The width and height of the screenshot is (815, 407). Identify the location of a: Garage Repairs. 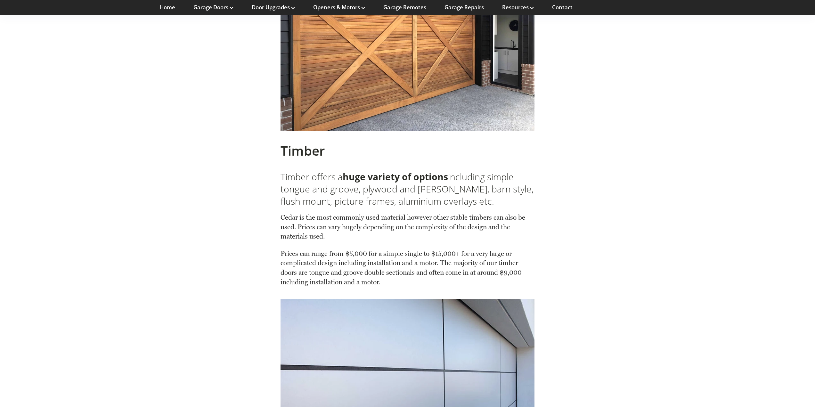
(464, 7).